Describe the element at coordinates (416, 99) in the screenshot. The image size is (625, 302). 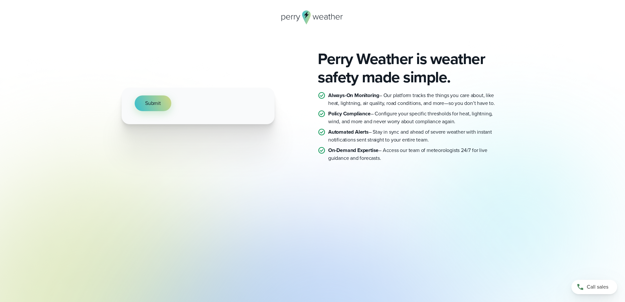
I see `p: – Our platform tracks the things you care about, like heat, lightning, air quality, road conditio...` at that location.